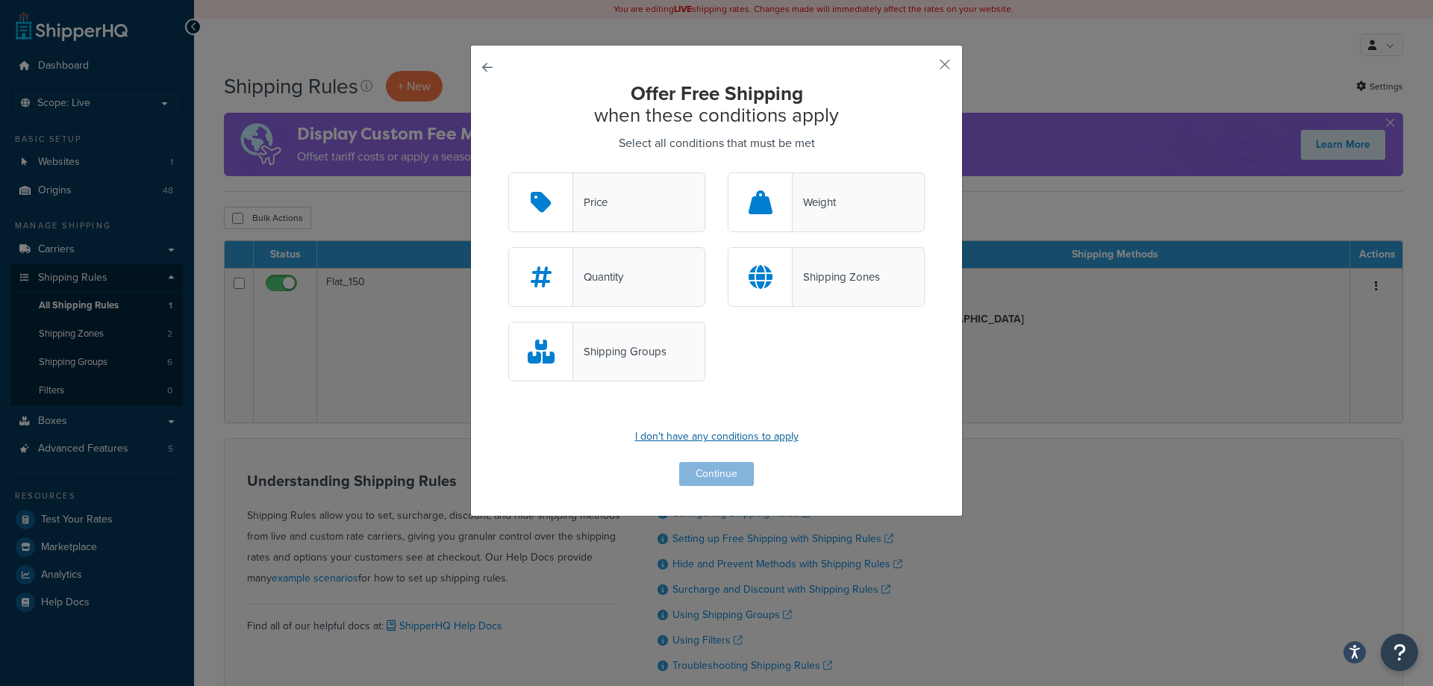  Describe the element at coordinates (619, 352) in the screenshot. I see `div: Shipping Groups` at that location.